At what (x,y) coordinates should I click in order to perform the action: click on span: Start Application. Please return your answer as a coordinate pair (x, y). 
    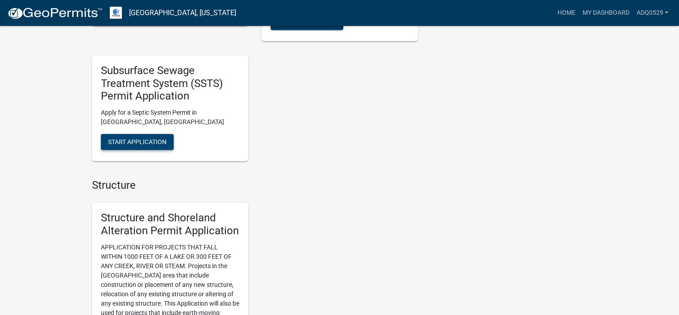
    Looking at the image, I should click on (137, 142).